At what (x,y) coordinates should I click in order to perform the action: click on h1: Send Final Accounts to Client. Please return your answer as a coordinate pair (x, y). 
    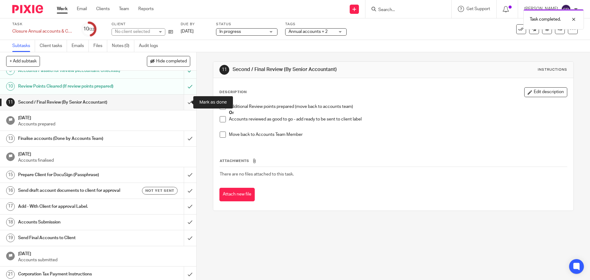
    Looking at the image, I should click on (71, 238).